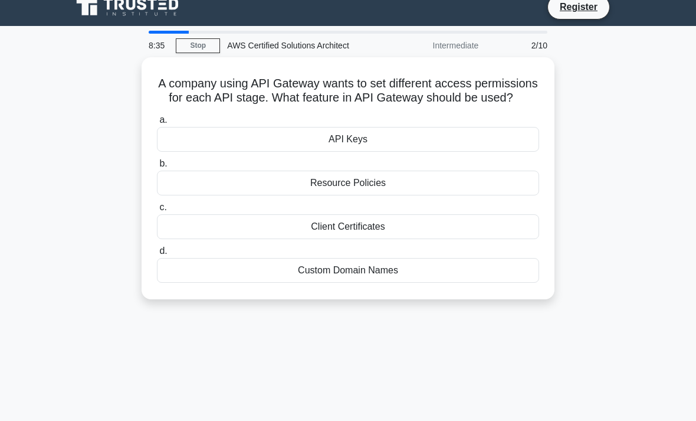 This screenshot has height=421, width=696. Describe the element at coordinates (301, 45) in the screenshot. I see `div: AWS Certified Solutions Architect` at that location.